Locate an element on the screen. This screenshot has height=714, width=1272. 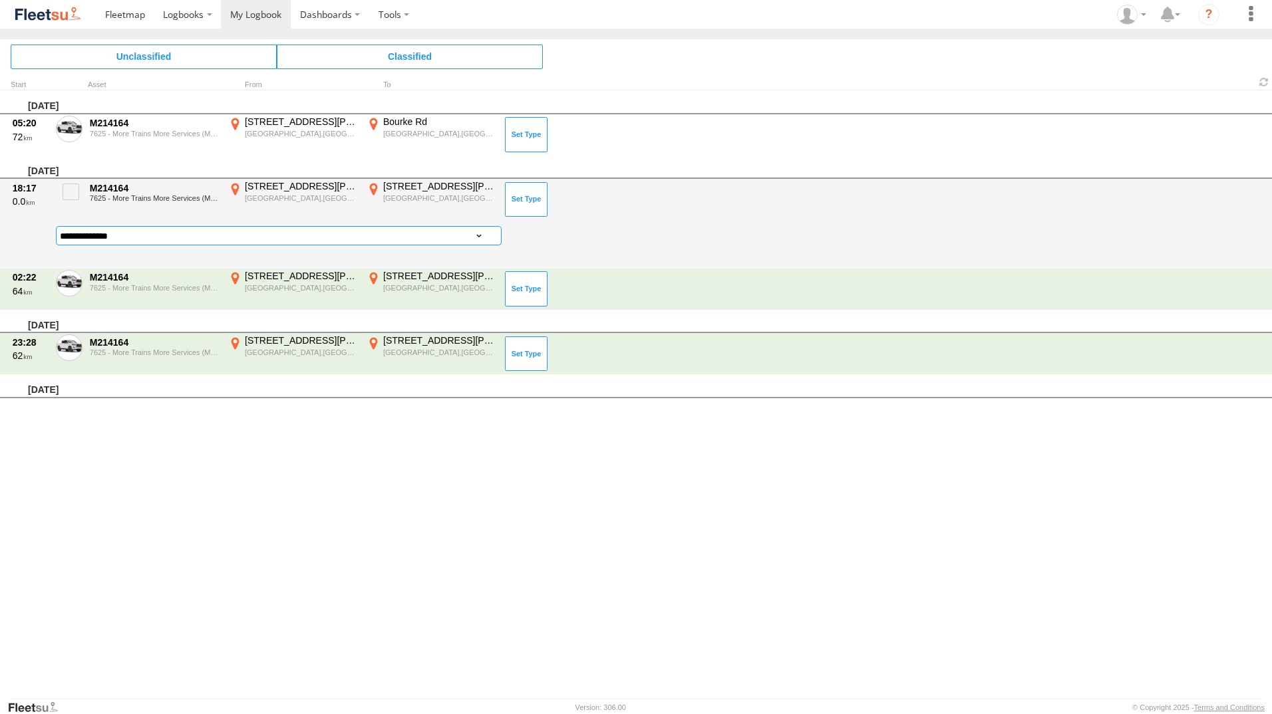
div: From is located at coordinates (293, 85).